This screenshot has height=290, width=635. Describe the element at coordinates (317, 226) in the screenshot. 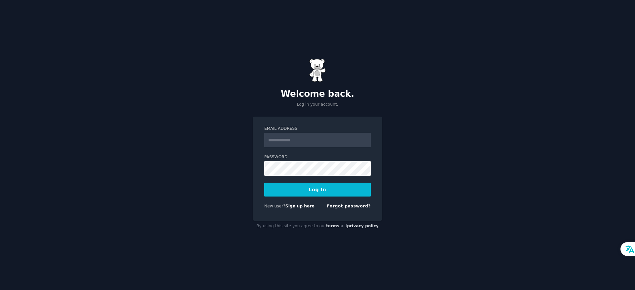

I see `div: By using this site you agree to our and` at that location.